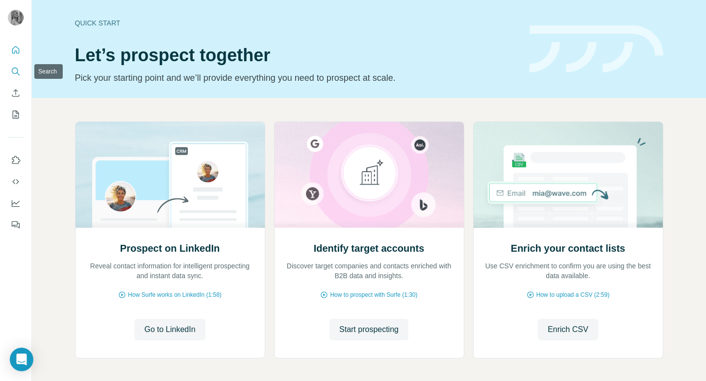 This screenshot has width=706, height=381. Describe the element at coordinates (296, 23) in the screenshot. I see `div: Quick start` at that location.